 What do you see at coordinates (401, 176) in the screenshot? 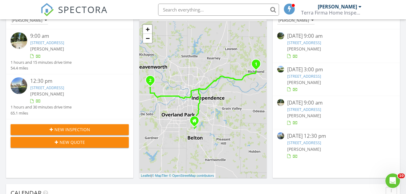
I see `span: 10` at bounding box center [401, 176].